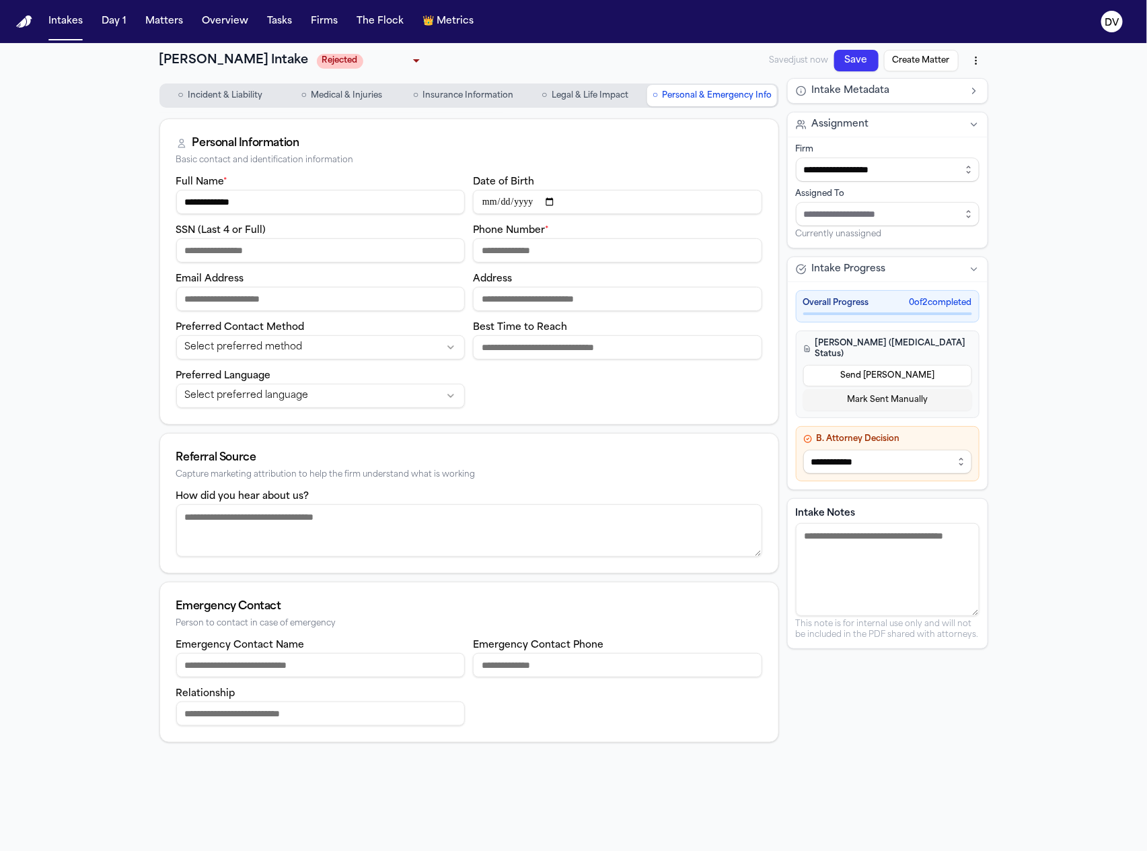 The image size is (1147, 851). Describe the element at coordinates (717, 96) in the screenshot. I see `span: Personal & Emergency Info` at that location.